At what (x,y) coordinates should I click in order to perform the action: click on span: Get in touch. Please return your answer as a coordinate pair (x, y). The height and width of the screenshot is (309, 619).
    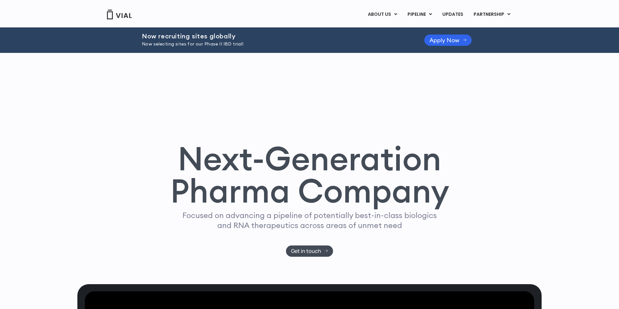
    Looking at the image, I should click on (306, 251).